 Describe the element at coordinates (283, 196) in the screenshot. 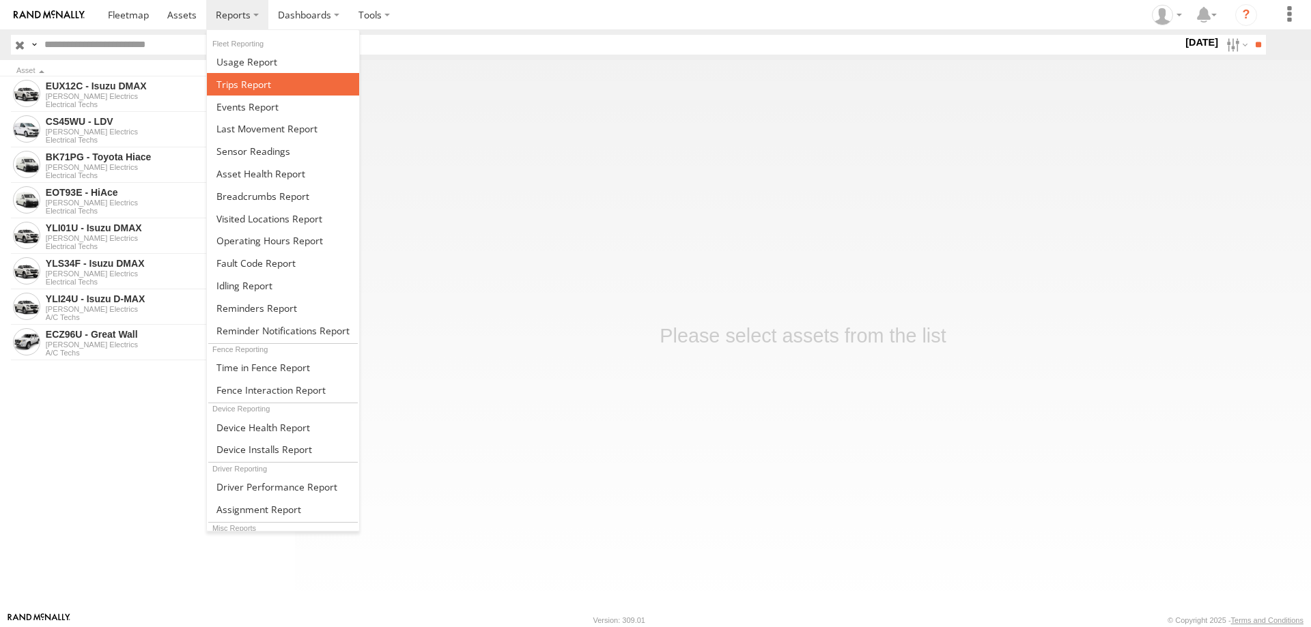

I see `a: Breadcrumbs Report` at that location.